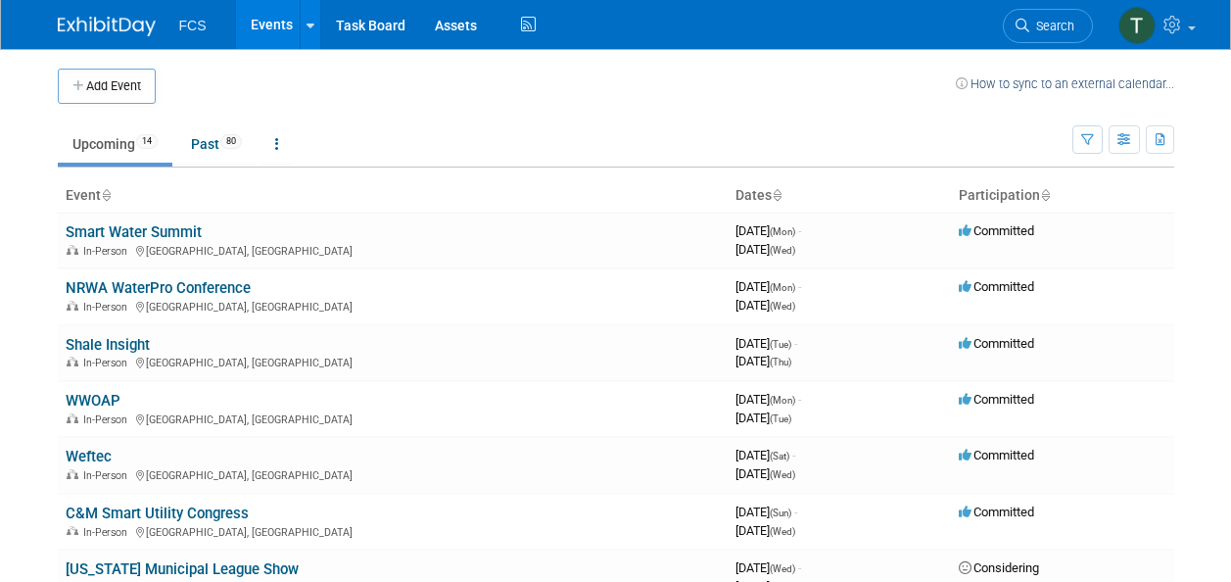 Image resolution: width=1231 pixels, height=582 pixels. I want to click on span: FCS, so click(193, 25).